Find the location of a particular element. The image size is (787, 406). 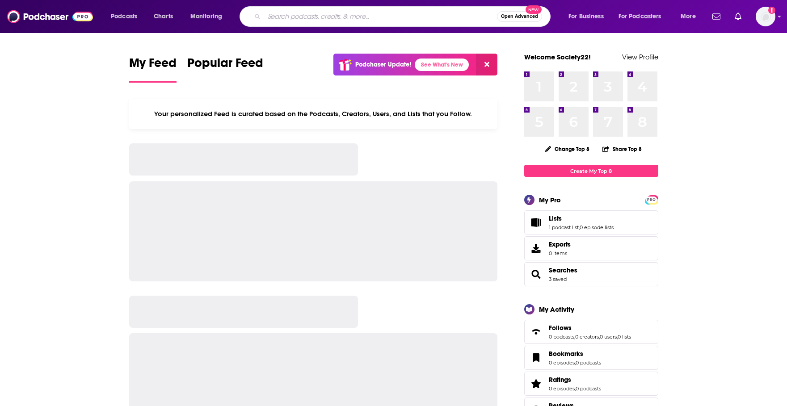

span: My Feed is located at coordinates (153, 66).